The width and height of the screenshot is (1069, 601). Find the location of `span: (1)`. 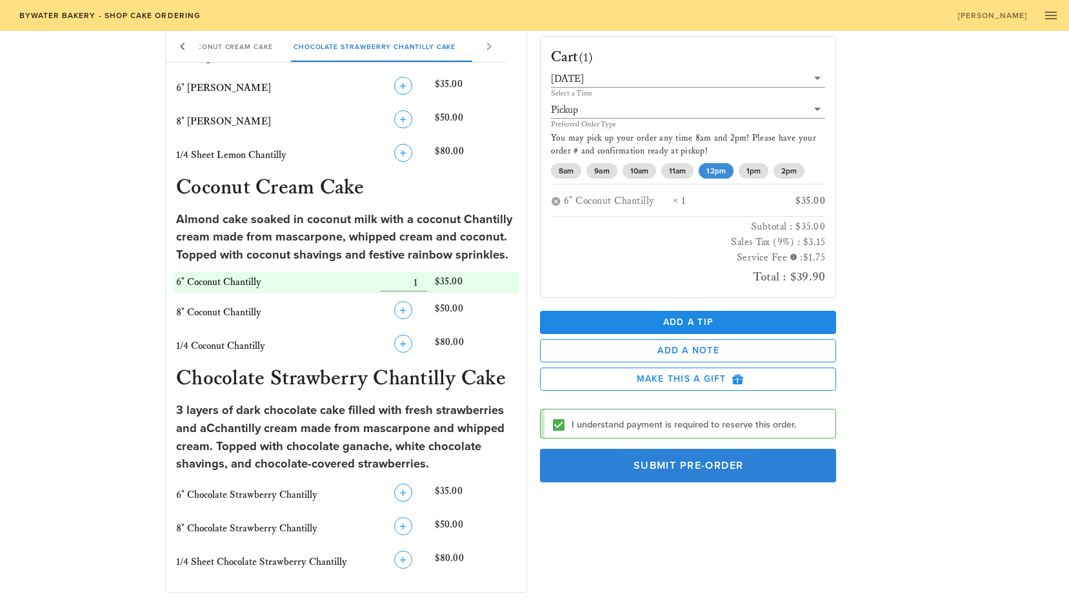

span: (1) is located at coordinates (586, 57).